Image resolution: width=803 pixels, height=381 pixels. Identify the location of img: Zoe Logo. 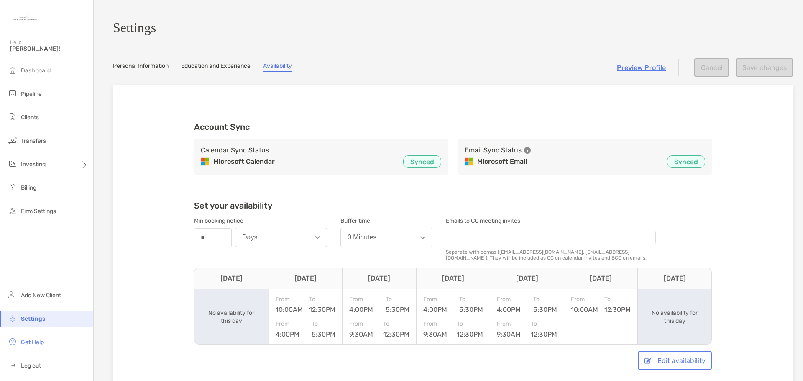
(25, 18).